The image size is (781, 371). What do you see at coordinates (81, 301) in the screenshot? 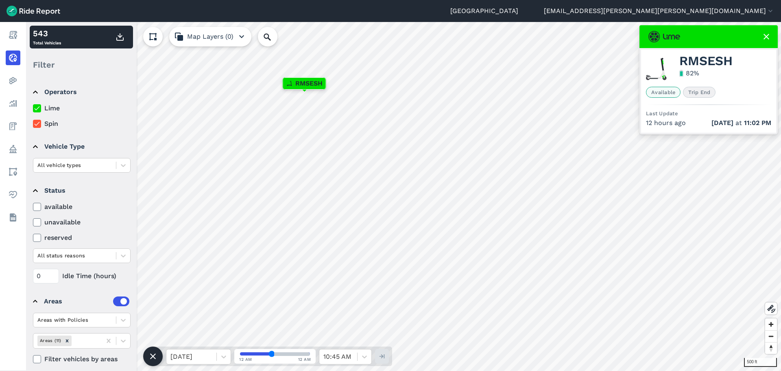
I see `summary: Areas` at bounding box center [81, 301].